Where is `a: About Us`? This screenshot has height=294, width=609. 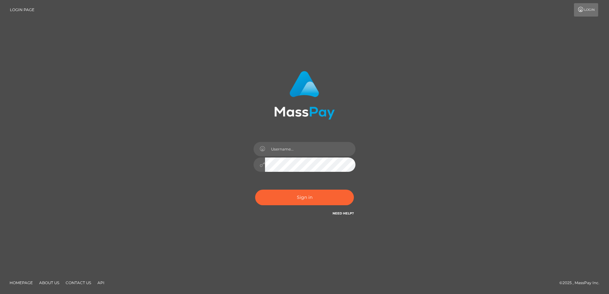
a: About Us is located at coordinates (49, 283).